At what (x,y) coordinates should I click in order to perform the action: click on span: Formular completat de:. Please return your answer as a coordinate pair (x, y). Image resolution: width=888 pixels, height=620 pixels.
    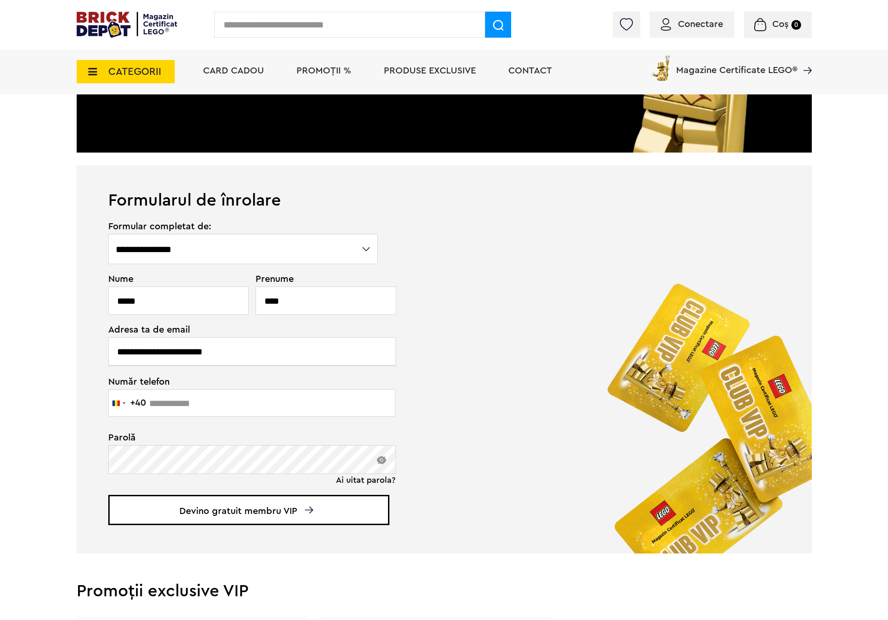
    Looking at the image, I should click on (244, 226).